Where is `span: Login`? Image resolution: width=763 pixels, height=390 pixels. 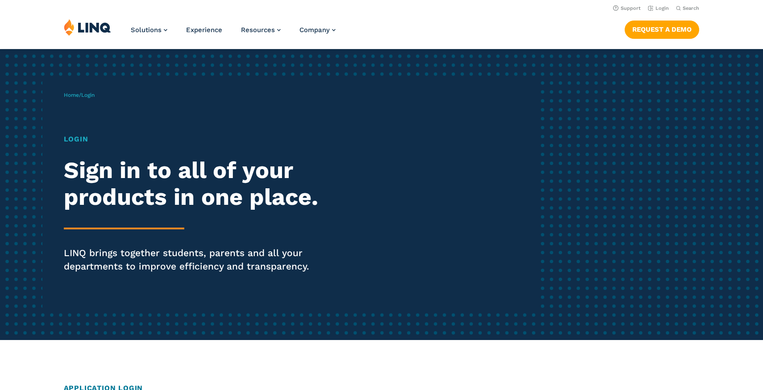 span: Login is located at coordinates (88, 95).